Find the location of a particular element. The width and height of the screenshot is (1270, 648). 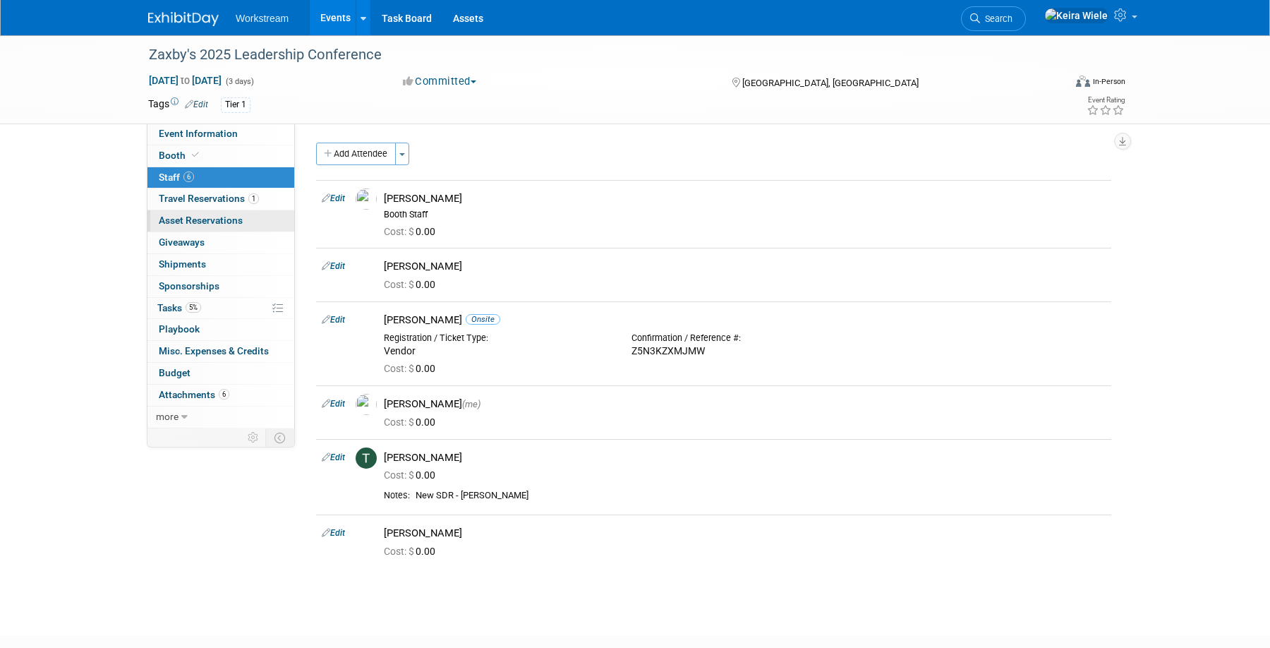

span: Onsite is located at coordinates (483, 319).